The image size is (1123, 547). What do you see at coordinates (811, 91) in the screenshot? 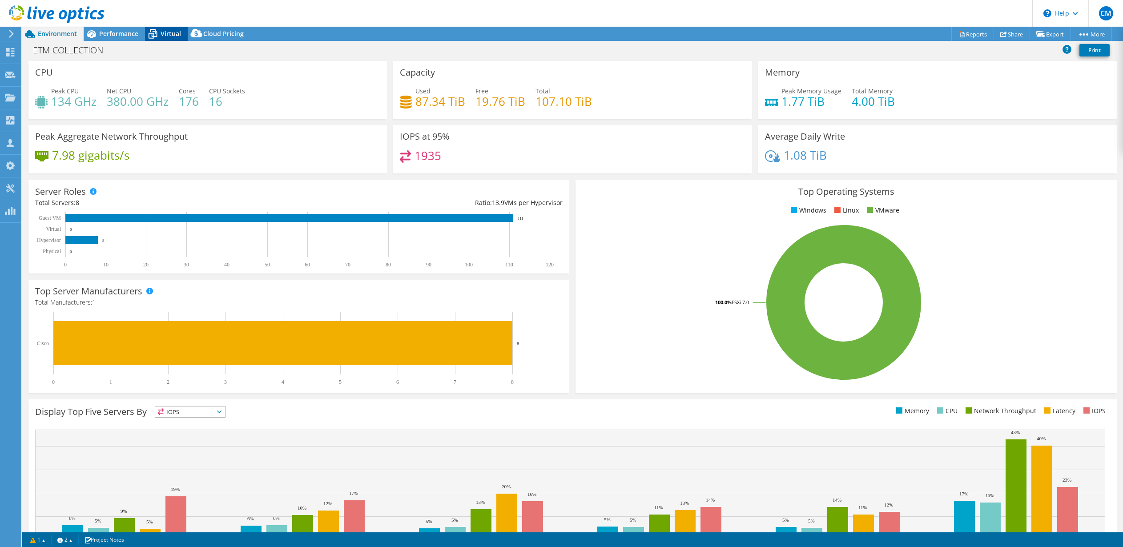
I see `span: Peak Memory Usage` at bounding box center [811, 91].